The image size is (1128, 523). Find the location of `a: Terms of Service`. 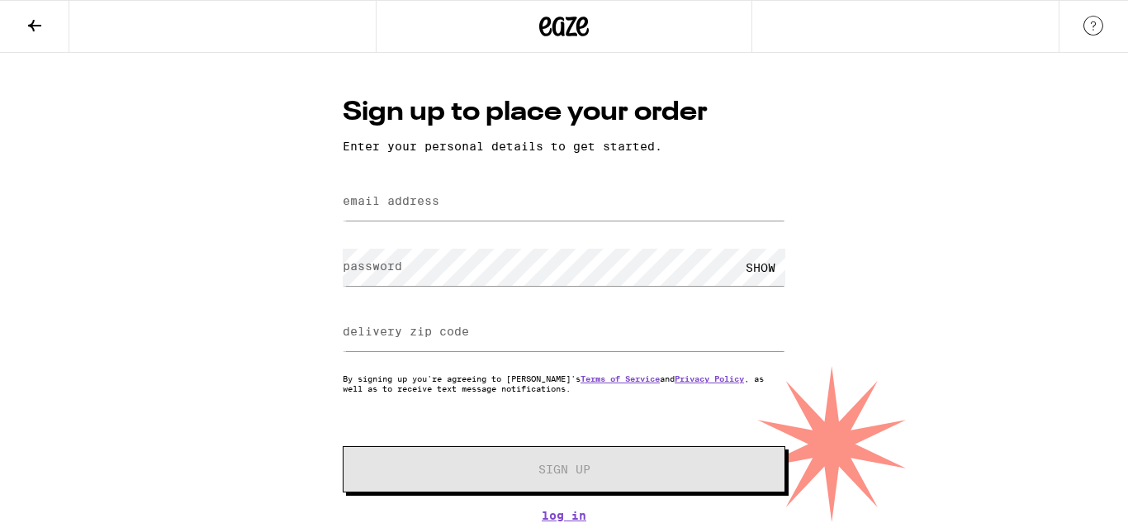

a: Terms of Service is located at coordinates (620, 378).